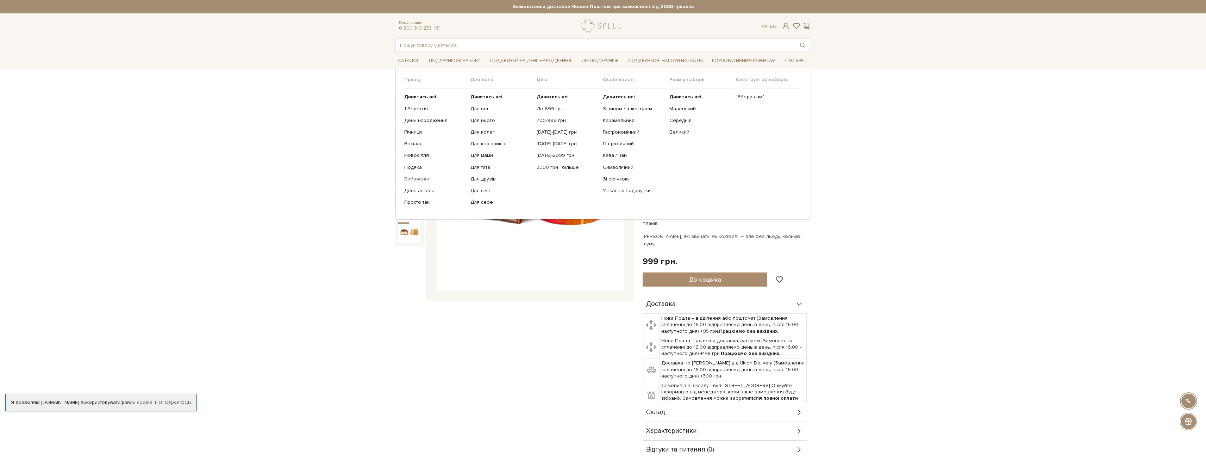  Describe the element at coordinates (700, 132) in the screenshot. I see `a: Великий` at that location.